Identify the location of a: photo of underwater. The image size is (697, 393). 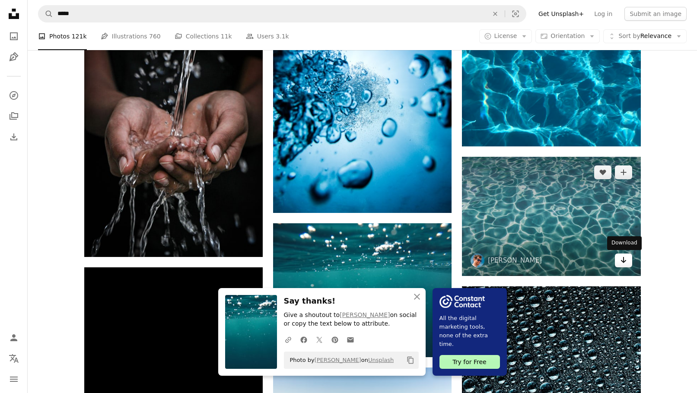
(362, 291).